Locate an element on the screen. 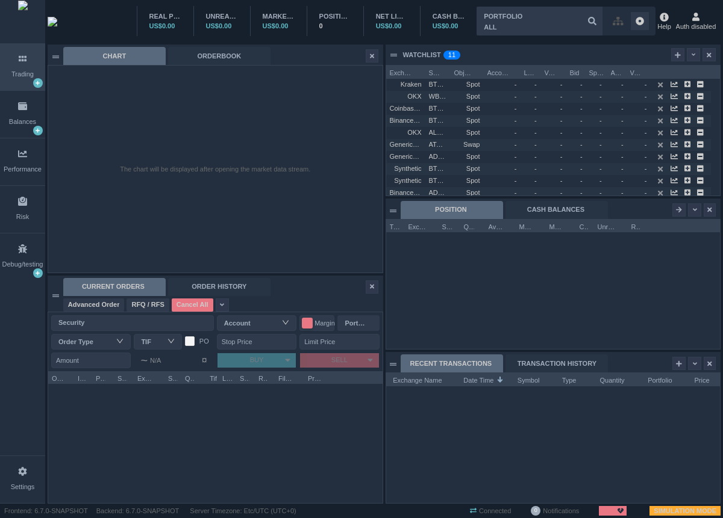 The height and width of the screenshot is (518, 723). span: Market Price is located at coordinates (527, 226).